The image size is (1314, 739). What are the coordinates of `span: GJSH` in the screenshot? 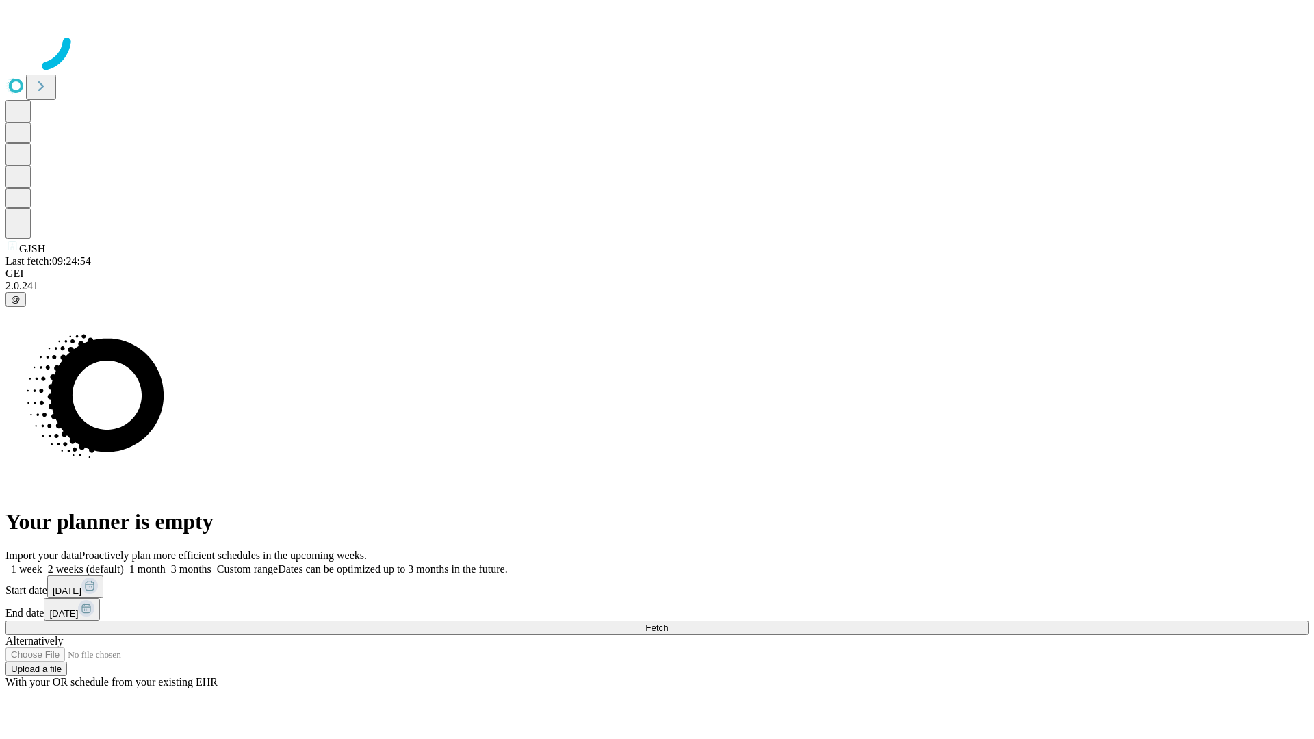 It's located at (32, 248).